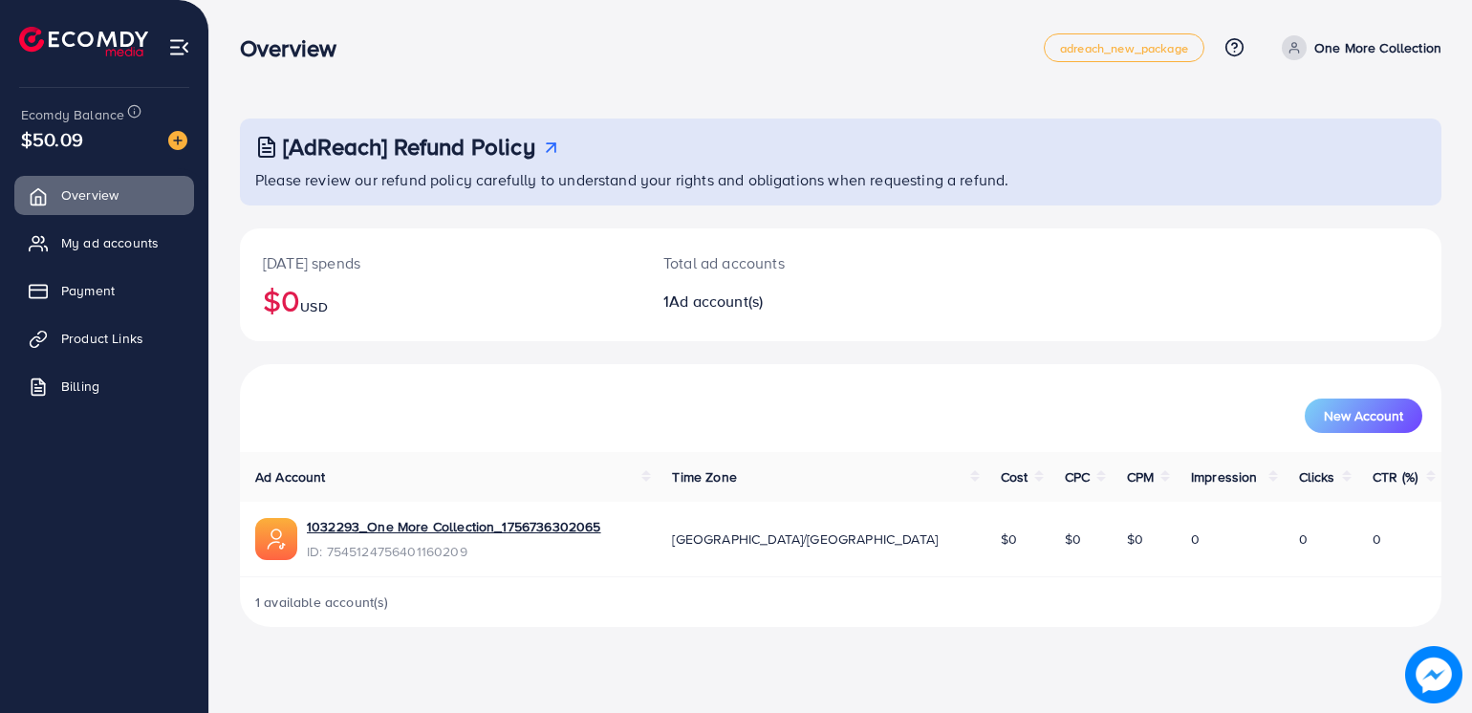  Describe the element at coordinates (1363, 416) in the screenshot. I see `span: New Account` at that location.